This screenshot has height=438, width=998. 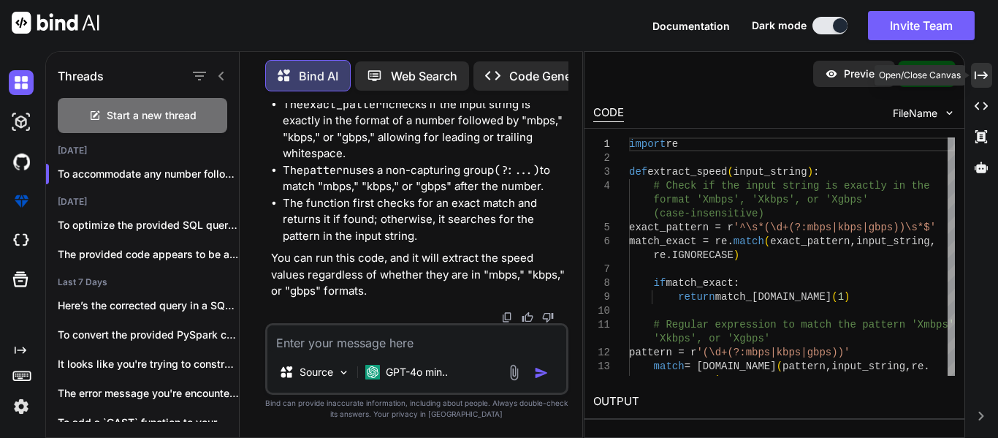 I want to click on span: IGNORECASE, so click(x=685, y=380).